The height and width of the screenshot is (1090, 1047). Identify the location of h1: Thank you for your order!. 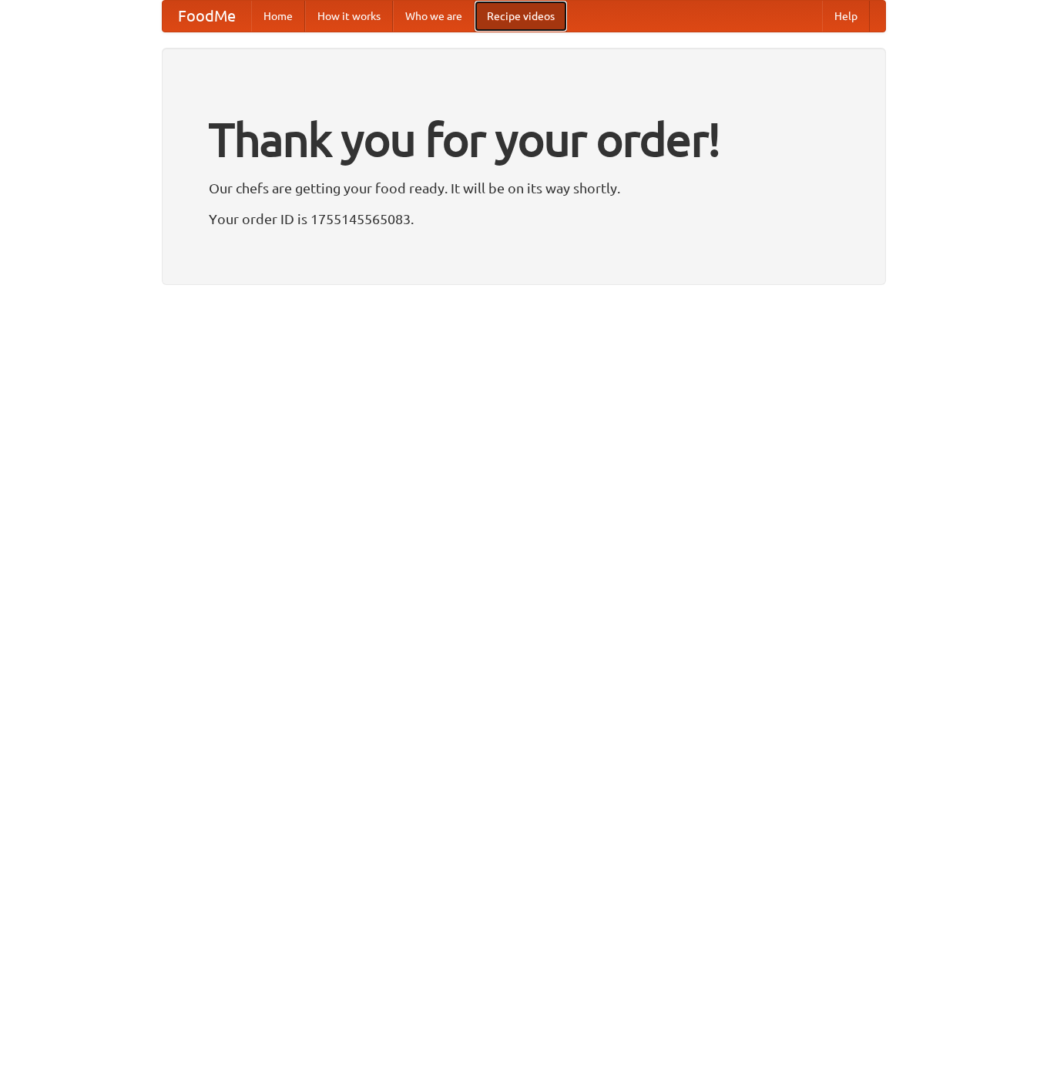
(524, 139).